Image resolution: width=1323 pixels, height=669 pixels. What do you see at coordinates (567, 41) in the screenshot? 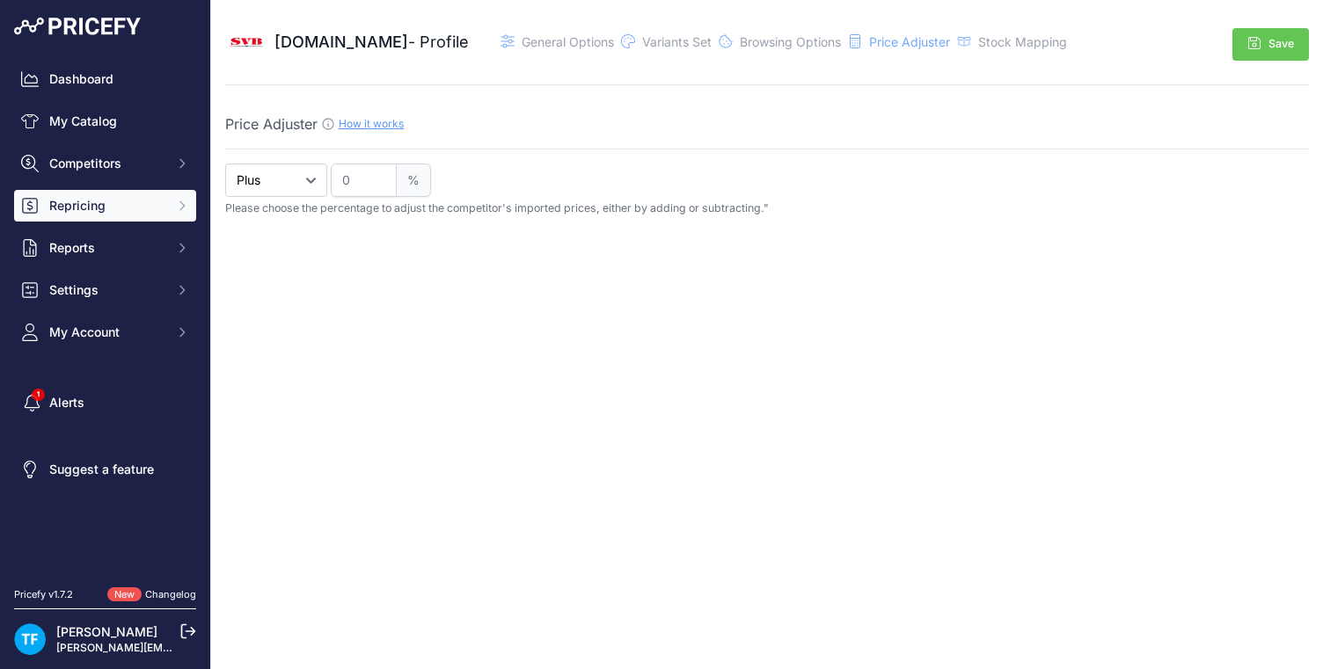
I see `span: General Options` at bounding box center [567, 41].